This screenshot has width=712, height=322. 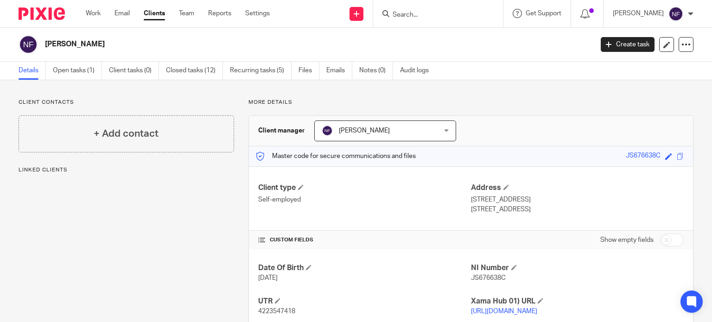 I want to click on a: Email, so click(x=122, y=13).